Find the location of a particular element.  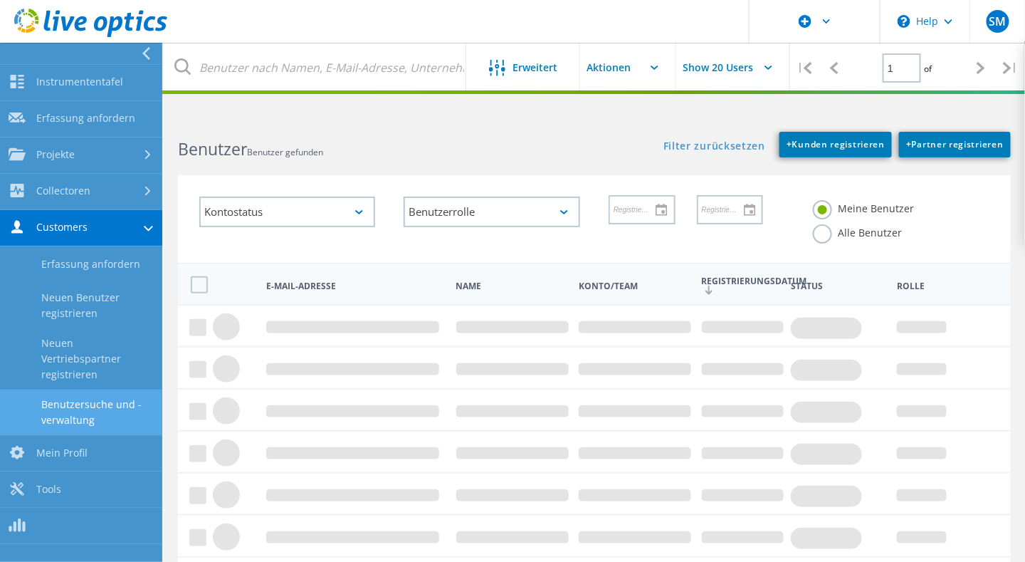

span: E-Mail-Adresse is located at coordinates (355, 286).